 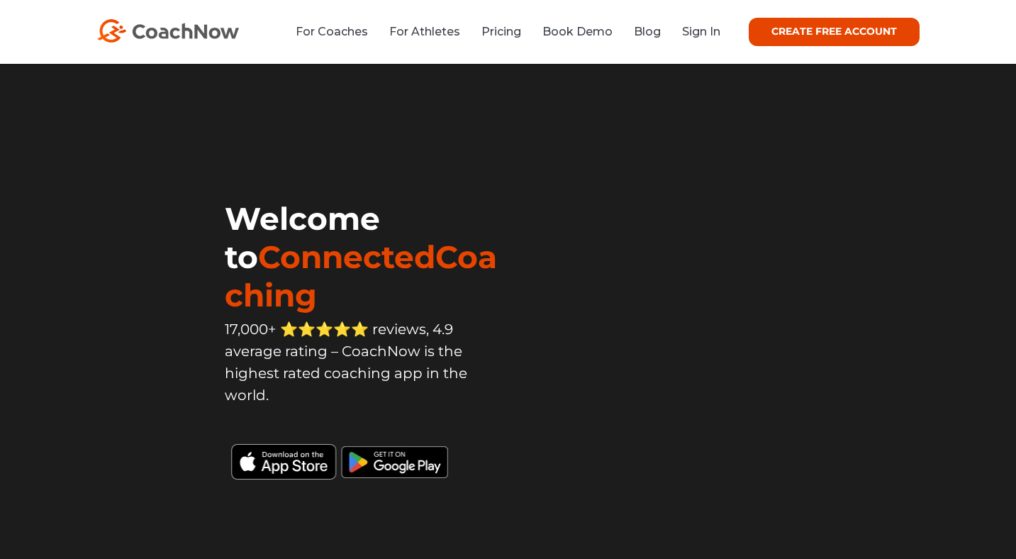 I want to click on span: ConnectedCoaching, so click(x=361, y=276).